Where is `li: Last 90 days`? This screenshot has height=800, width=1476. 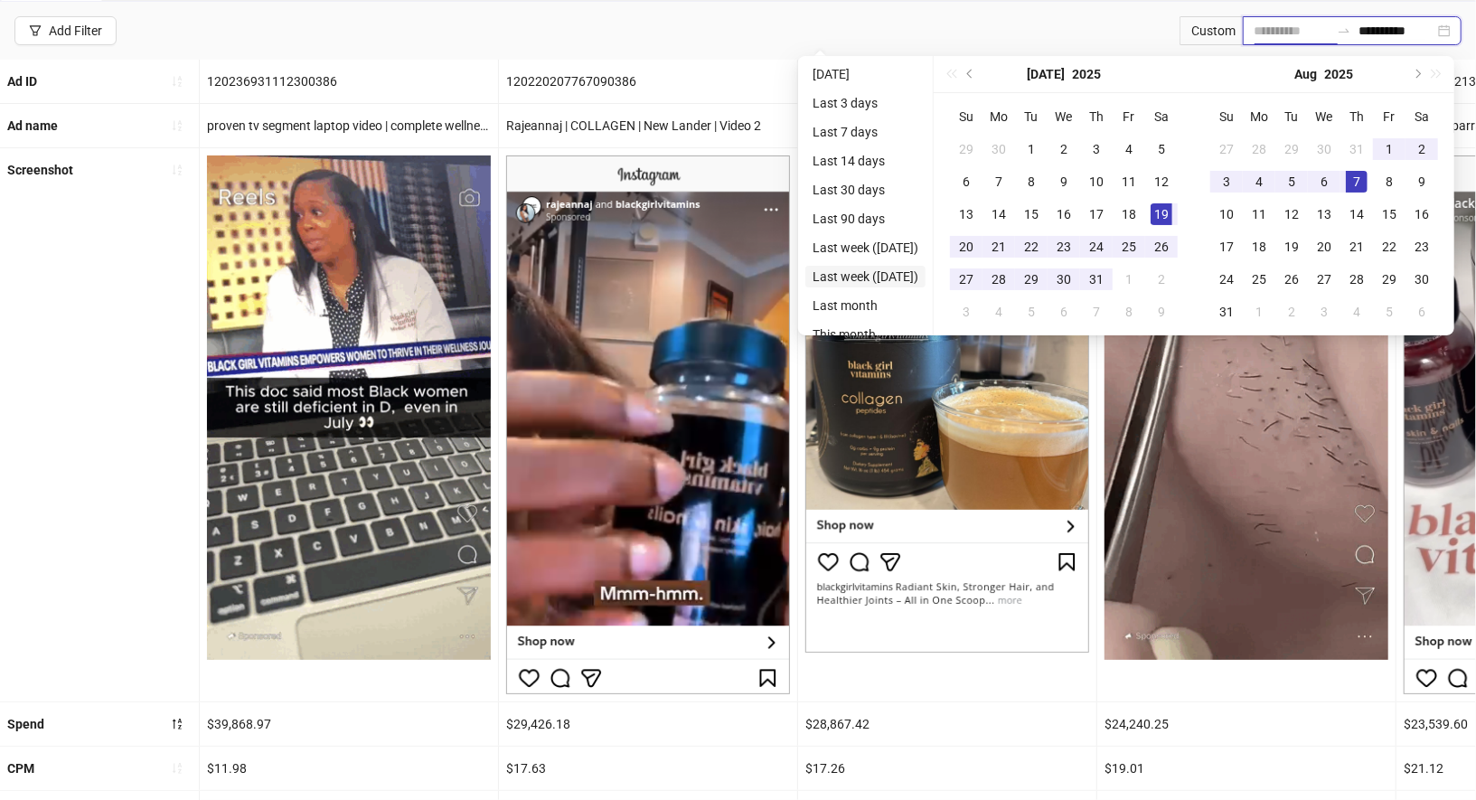
li: Last 90 days is located at coordinates (865, 219).